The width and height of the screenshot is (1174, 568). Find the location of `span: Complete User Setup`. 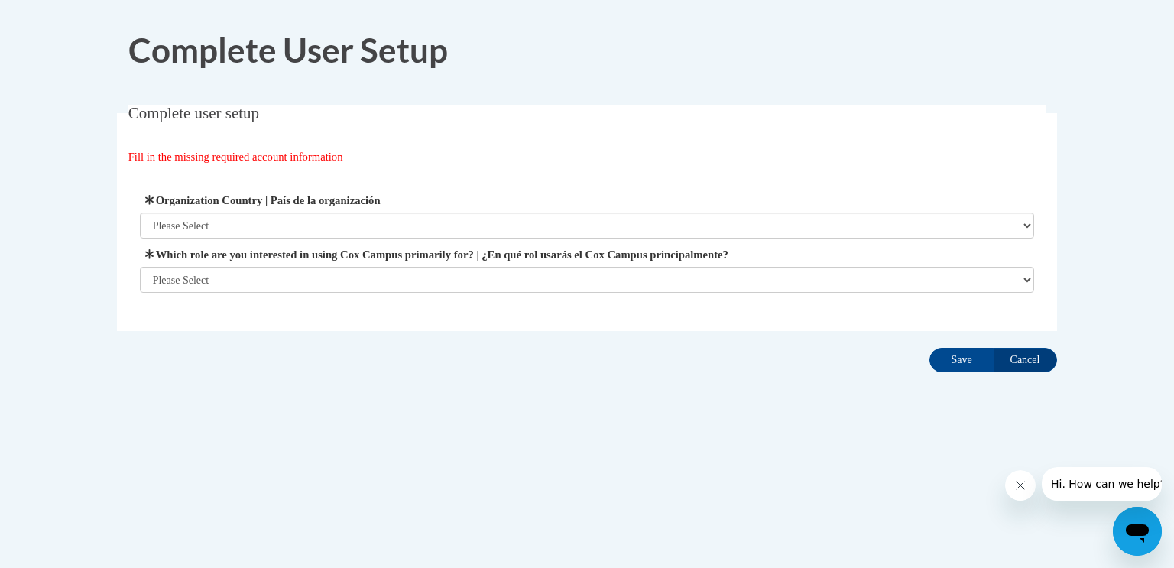

span: Complete User Setup is located at coordinates (288, 50).